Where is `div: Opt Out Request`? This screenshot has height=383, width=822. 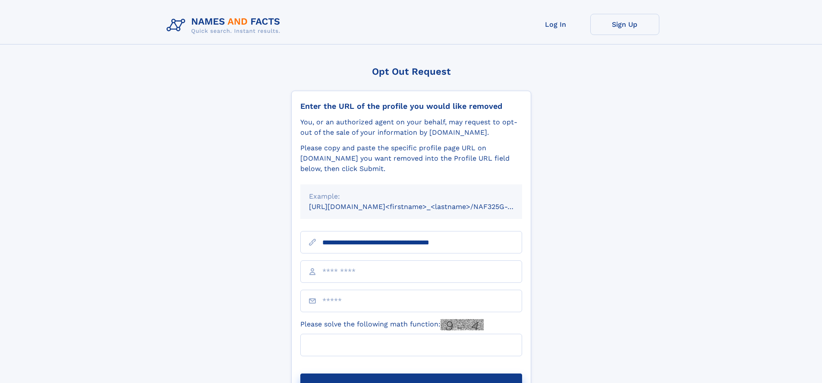 div: Opt Out Request is located at coordinates (411, 71).